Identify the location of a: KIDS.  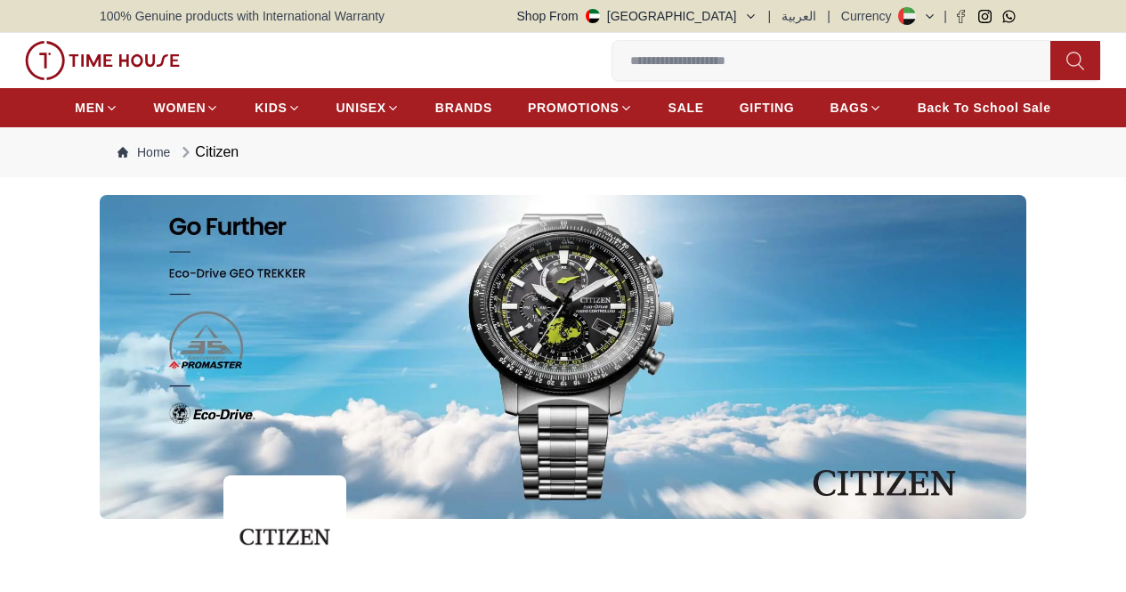
(277, 108).